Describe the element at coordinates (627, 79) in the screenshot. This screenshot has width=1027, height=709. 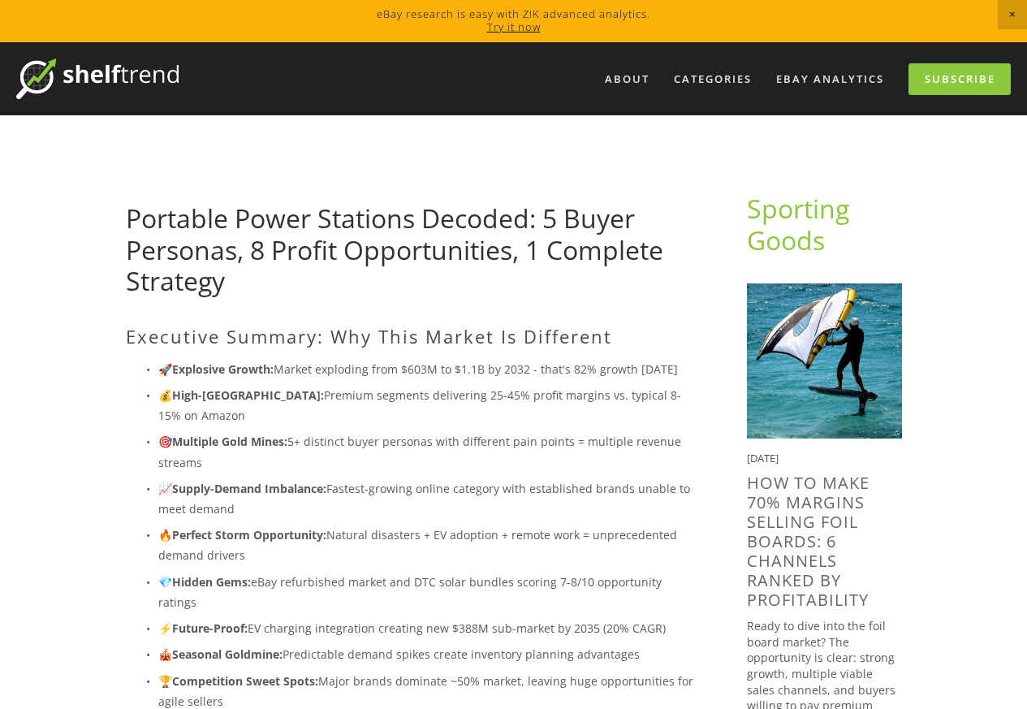
I see `a: About` at that location.